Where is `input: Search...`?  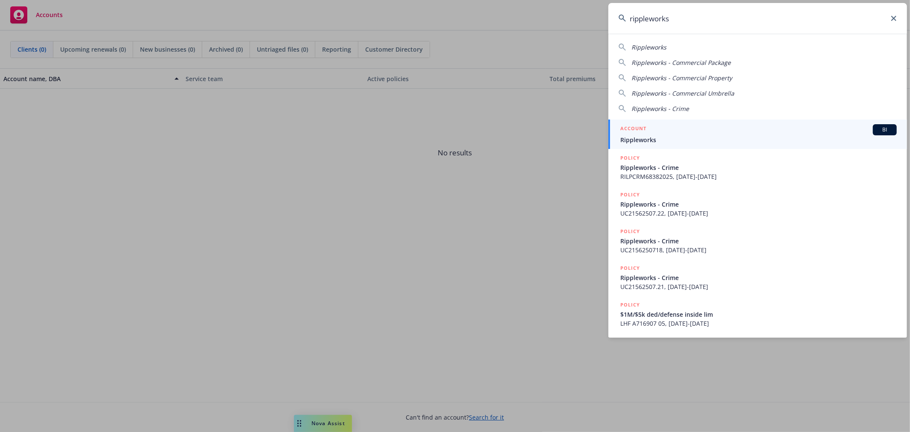
input: Search... is located at coordinates (758, 18).